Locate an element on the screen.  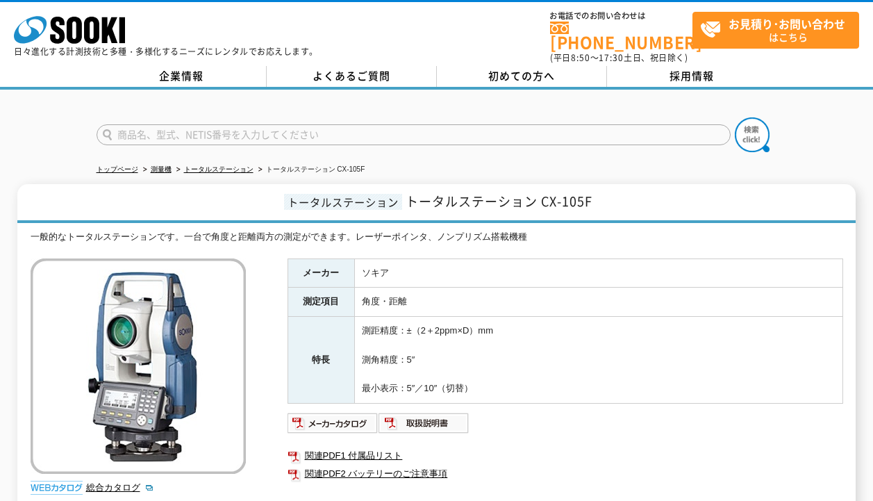
a: トップページ is located at coordinates (117, 169).